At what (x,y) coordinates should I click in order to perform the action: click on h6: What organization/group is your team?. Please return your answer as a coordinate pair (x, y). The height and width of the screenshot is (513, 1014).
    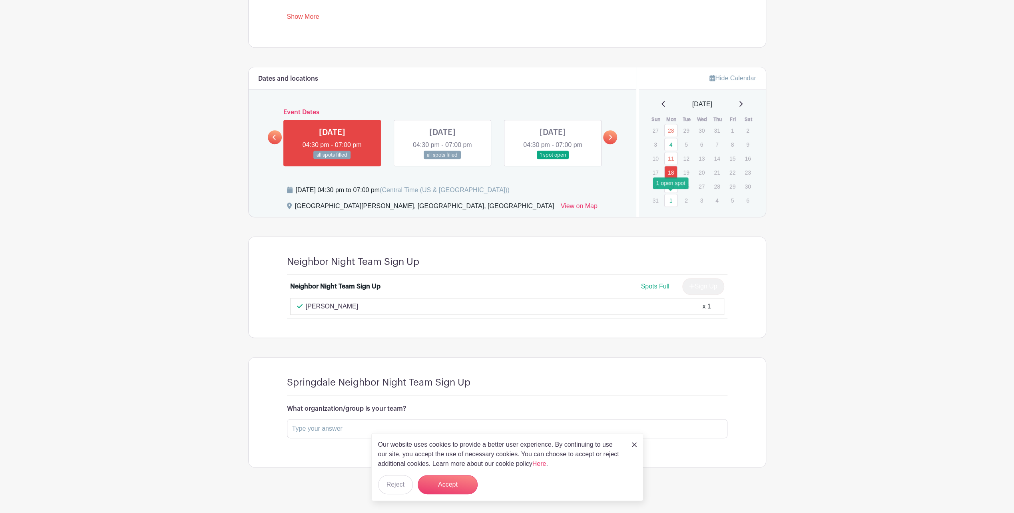
    Looking at the image, I should click on (507, 409).